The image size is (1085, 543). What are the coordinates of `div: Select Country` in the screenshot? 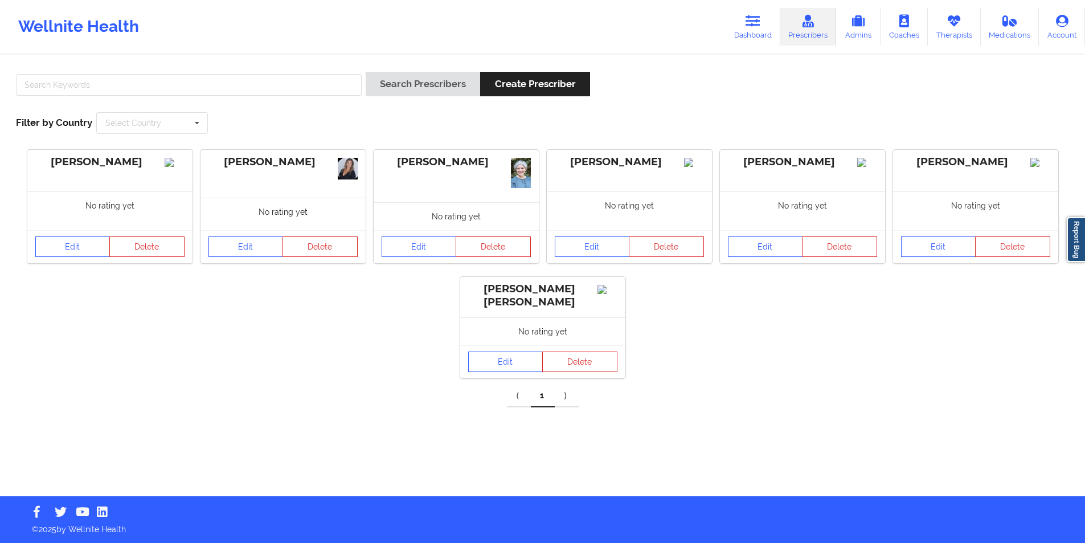 It's located at (133, 123).